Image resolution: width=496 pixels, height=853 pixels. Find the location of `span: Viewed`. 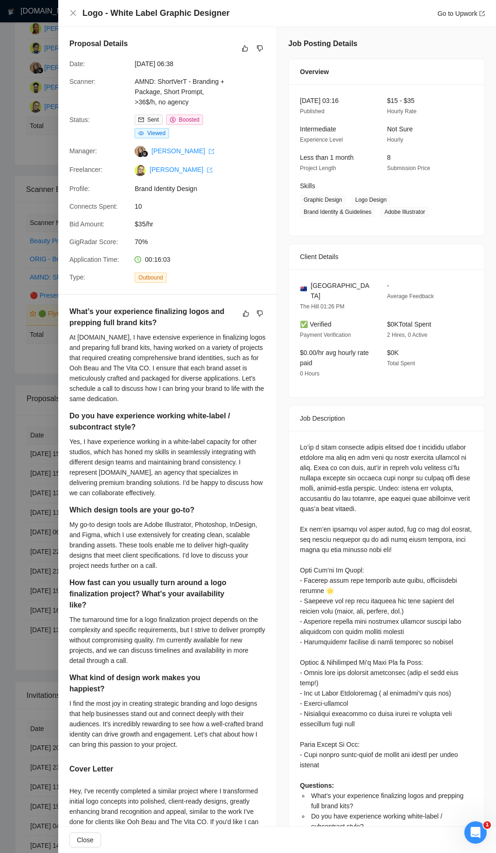

span: Viewed is located at coordinates (156, 133).